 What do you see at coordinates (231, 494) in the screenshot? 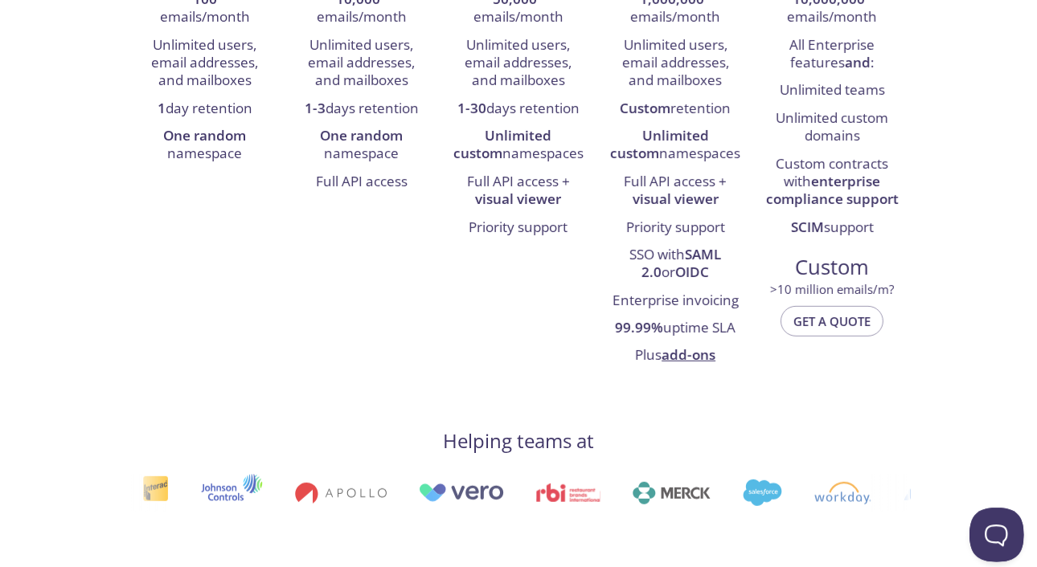
I see `img: johnsoncontrols` at bounding box center [231, 494].